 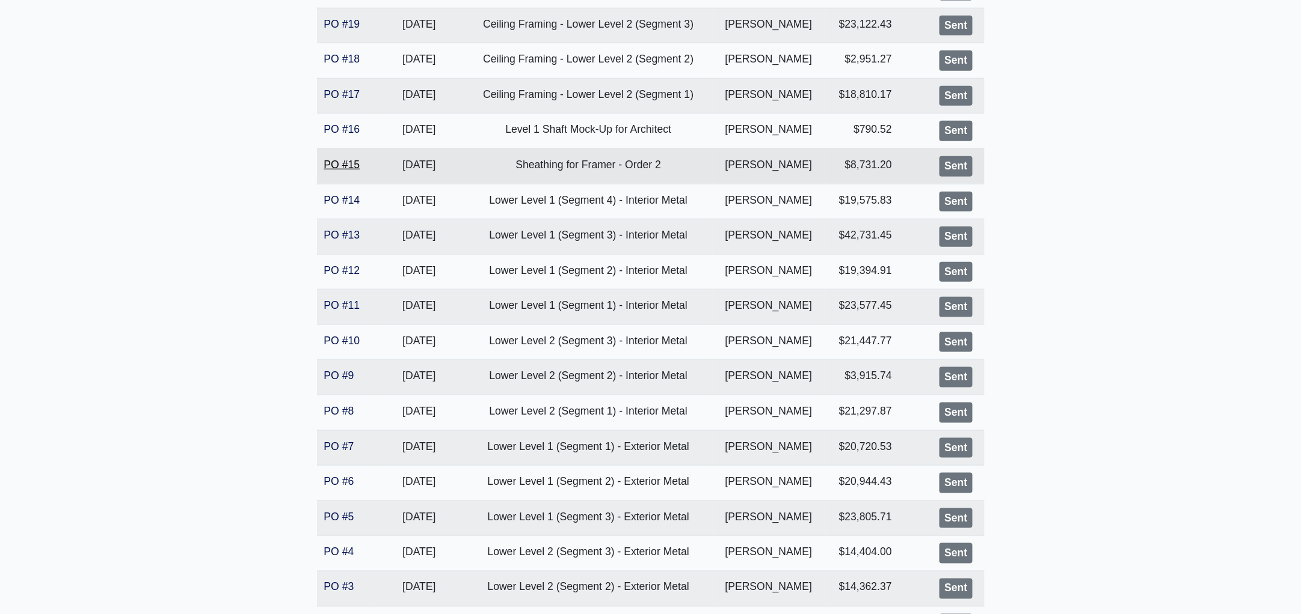 I want to click on td: $21,447.77, so click(x=862, y=342).